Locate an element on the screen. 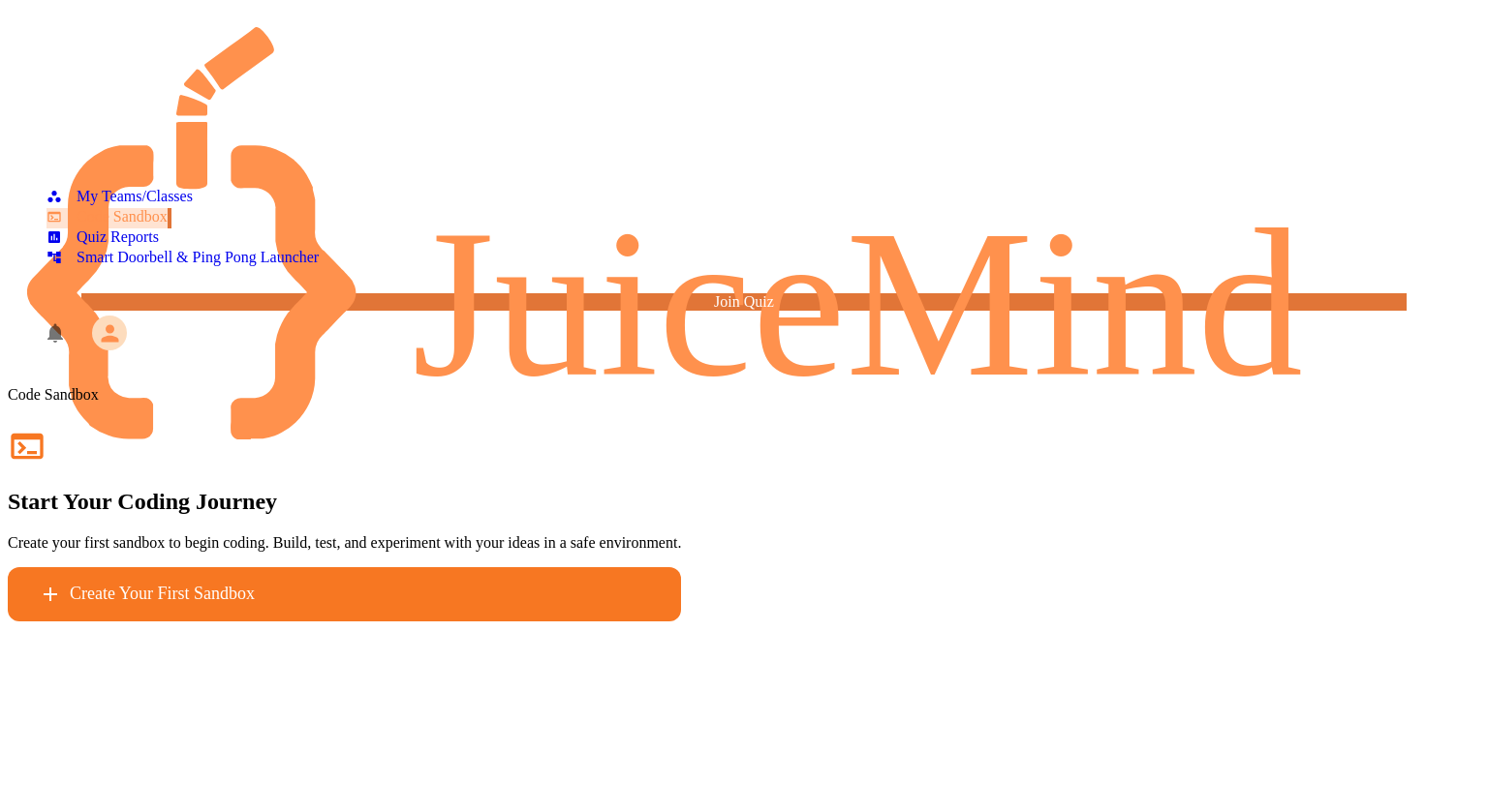 The height and width of the screenshot is (812, 1488). div: My Account is located at coordinates (101, 333).